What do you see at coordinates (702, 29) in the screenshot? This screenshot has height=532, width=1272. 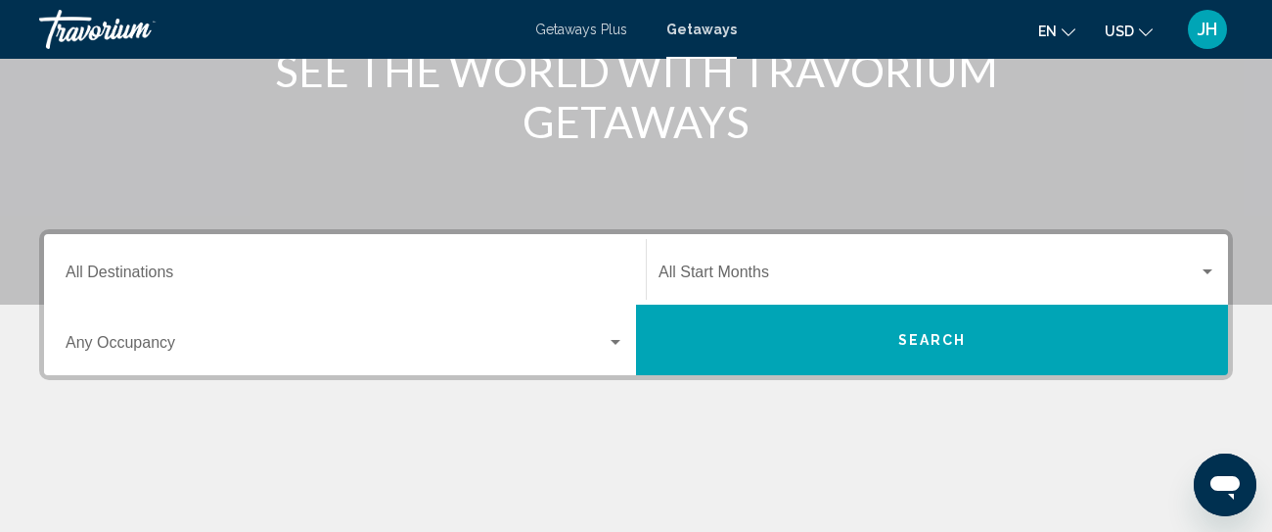 I see `span: Getaways` at bounding box center [702, 29].